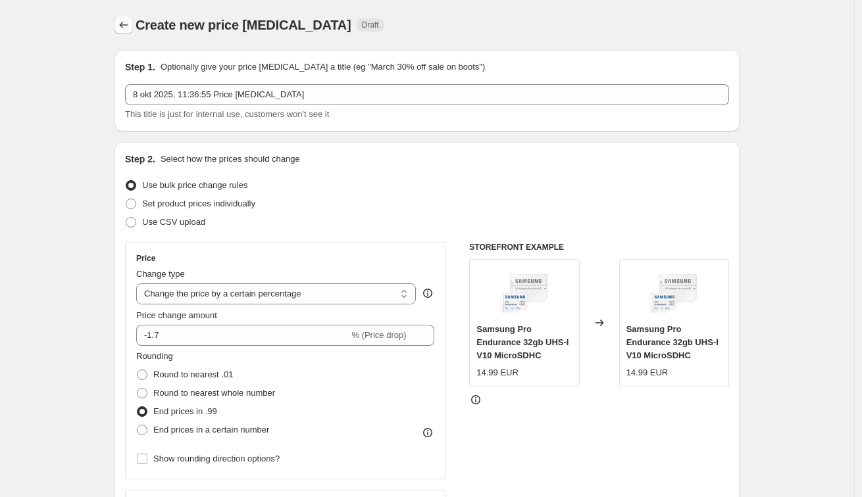 The width and height of the screenshot is (862, 497). What do you see at coordinates (161, 274) in the screenshot?
I see `span: Change type` at bounding box center [161, 274].